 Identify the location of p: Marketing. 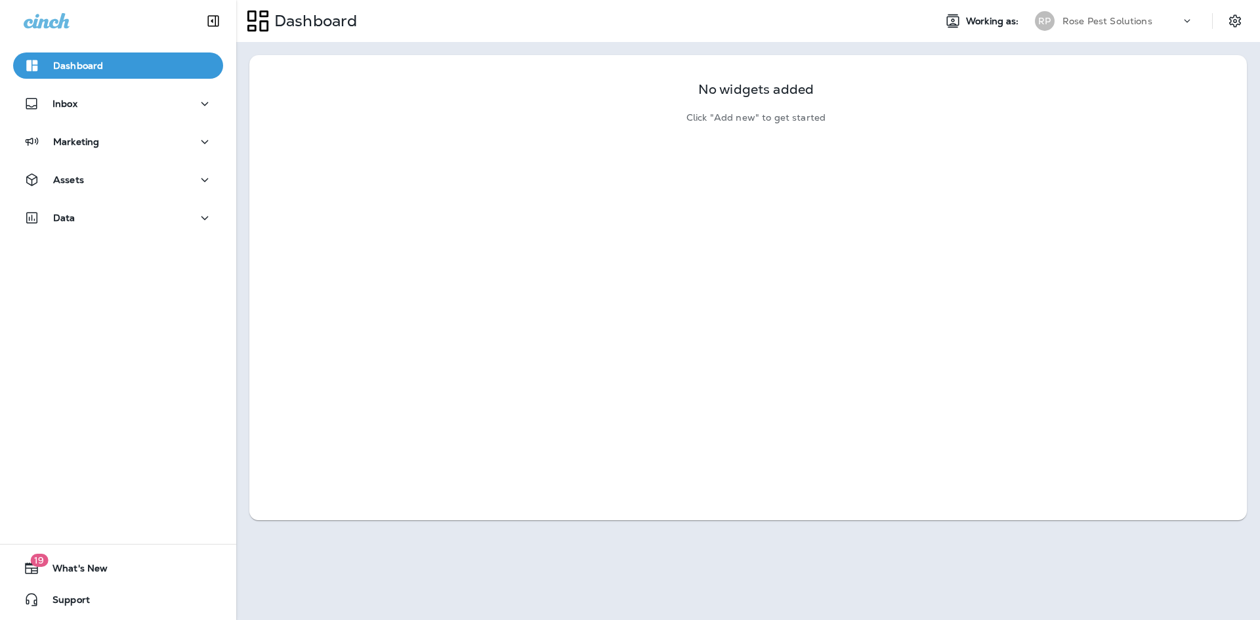
(76, 142).